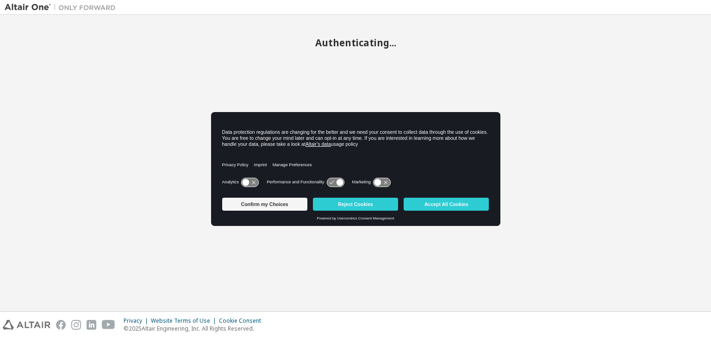 This screenshot has height=338, width=711. What do you see at coordinates (26, 324) in the screenshot?
I see `img: altair_logo.svg` at bounding box center [26, 324].